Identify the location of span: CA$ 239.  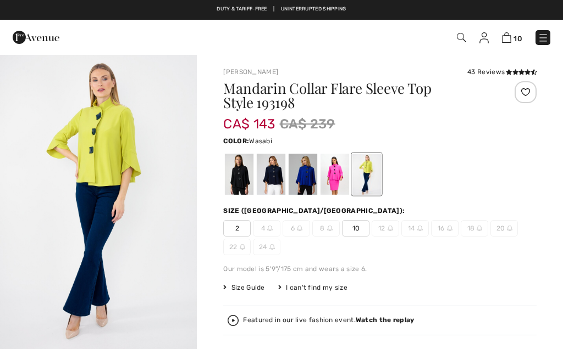
(307, 124).